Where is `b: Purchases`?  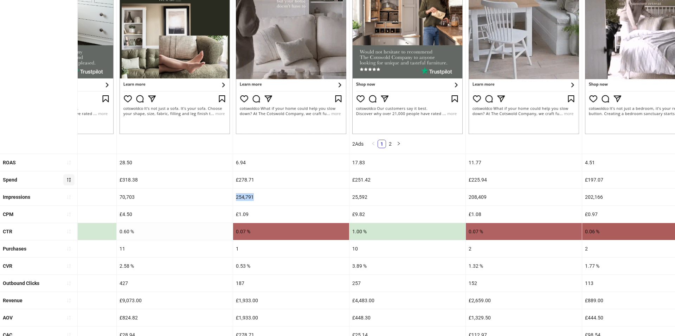
b: Purchases is located at coordinates (14, 248).